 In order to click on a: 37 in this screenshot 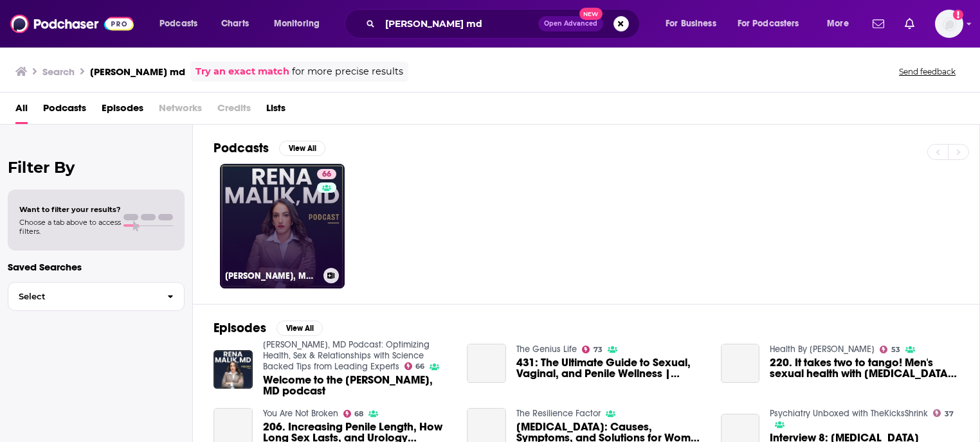, I will do `click(943, 413)`.